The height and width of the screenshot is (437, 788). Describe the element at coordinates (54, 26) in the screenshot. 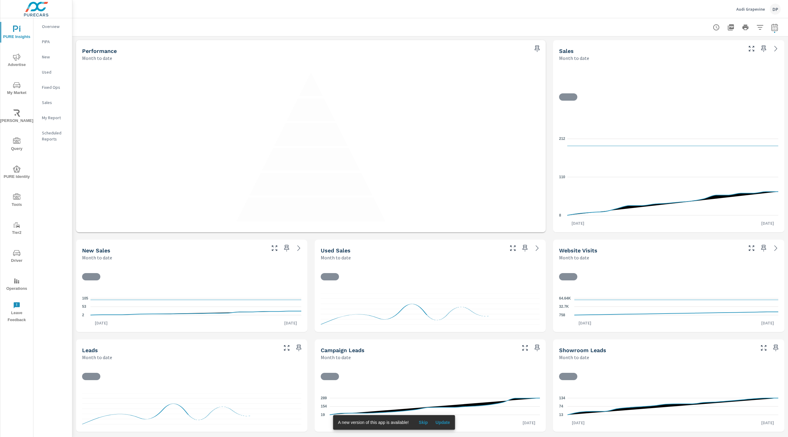

I see `p: Overview` at that location.